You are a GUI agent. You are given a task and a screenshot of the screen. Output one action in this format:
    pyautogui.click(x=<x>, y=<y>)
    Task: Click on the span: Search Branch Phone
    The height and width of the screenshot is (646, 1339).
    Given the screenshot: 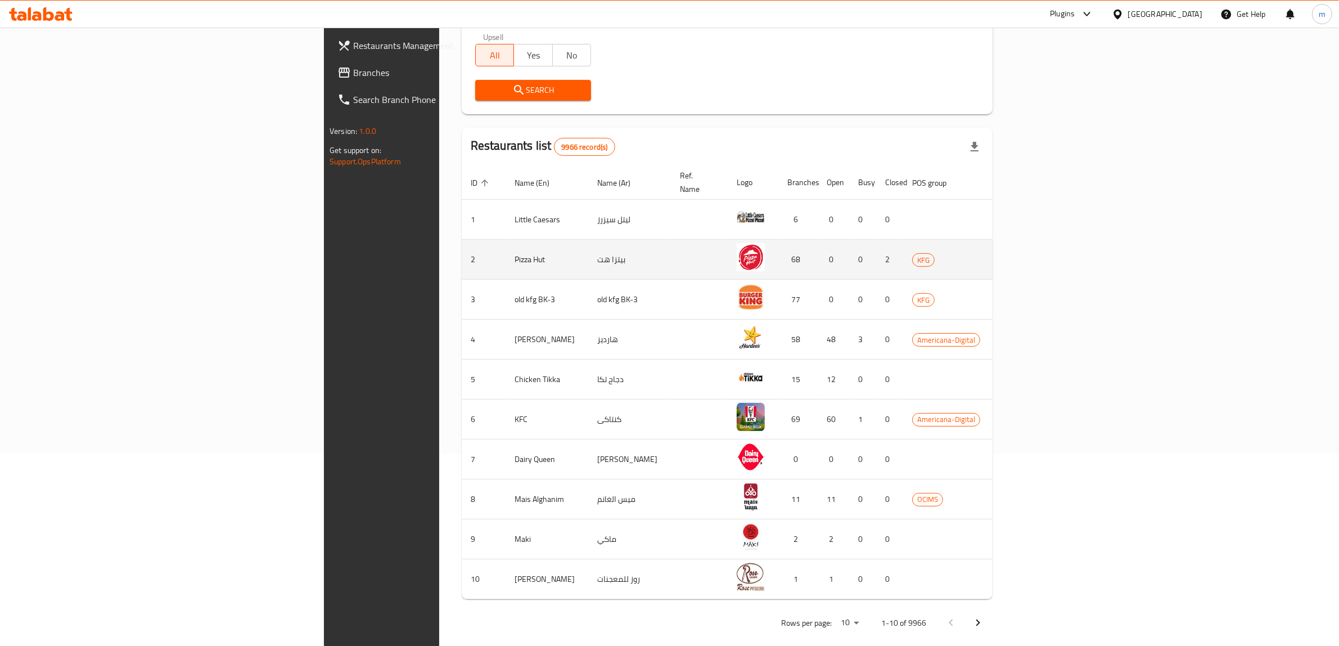 What is the action you would take?
    pyautogui.click(x=446, y=100)
    